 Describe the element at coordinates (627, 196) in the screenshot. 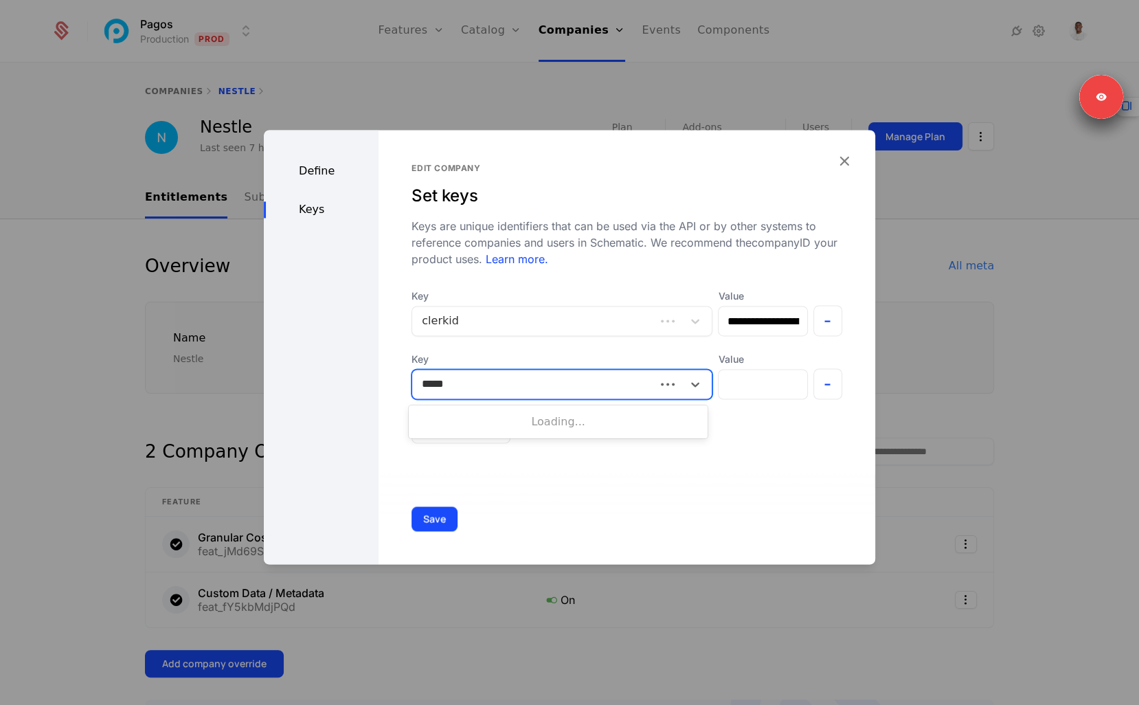

I see `div: Set keys` at that location.